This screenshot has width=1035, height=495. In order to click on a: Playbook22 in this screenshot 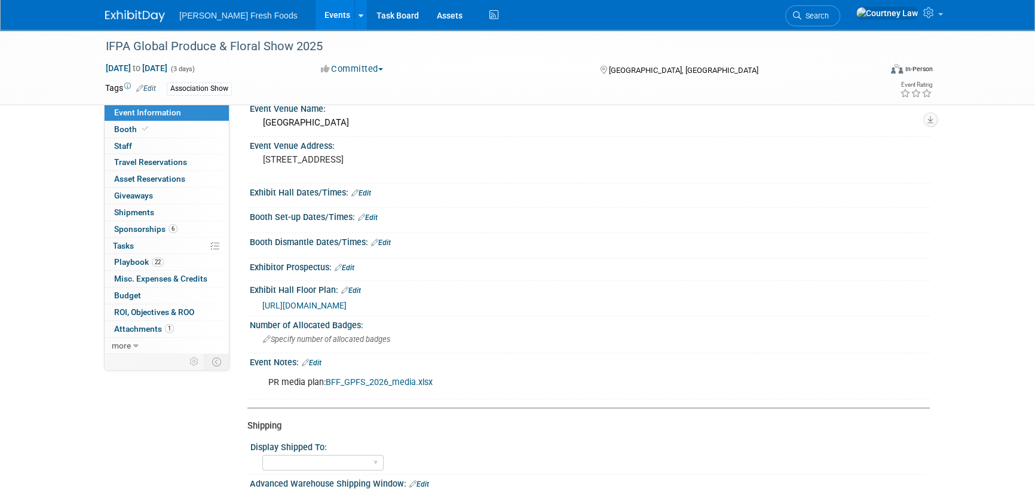, I will do `click(167, 262)`.